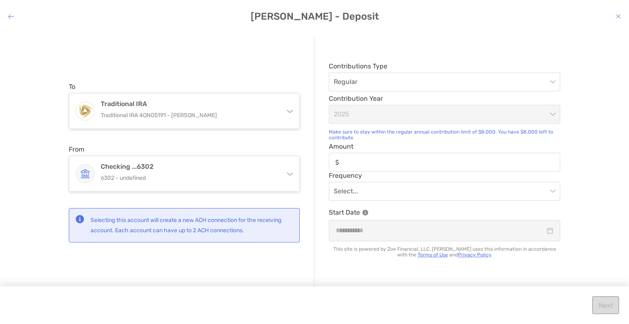 The width and height of the screenshot is (629, 324). What do you see at coordinates (192, 225) in the screenshot?
I see `p: Selecting this account will create a new ACH connection for the receiving account. Each account c...` at bounding box center [192, 225].